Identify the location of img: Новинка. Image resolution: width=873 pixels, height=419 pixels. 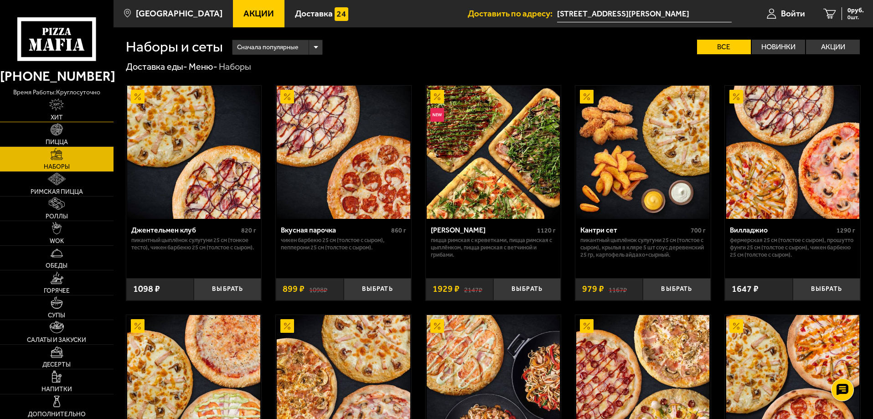
(437, 115).